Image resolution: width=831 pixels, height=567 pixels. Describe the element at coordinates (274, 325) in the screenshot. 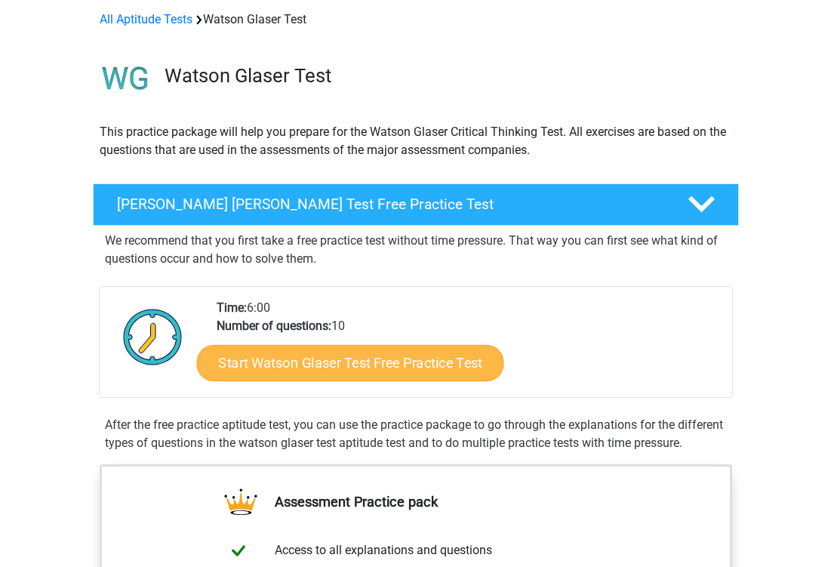

I see `b: Number of questions:` at that location.